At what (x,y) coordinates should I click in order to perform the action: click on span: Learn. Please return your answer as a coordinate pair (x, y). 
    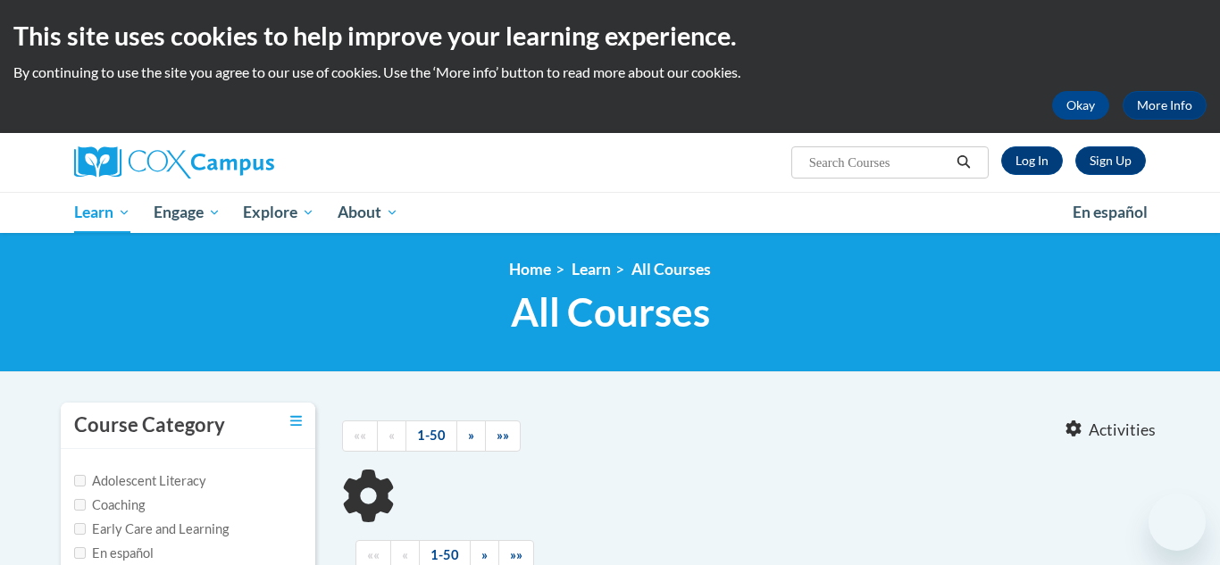
    Looking at the image, I should click on (102, 213).